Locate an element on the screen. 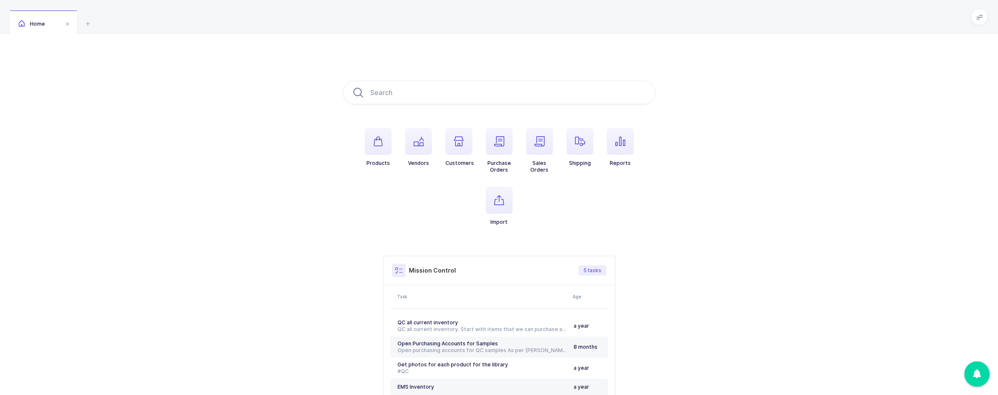 The width and height of the screenshot is (998, 395). input: Search is located at coordinates (499, 92).